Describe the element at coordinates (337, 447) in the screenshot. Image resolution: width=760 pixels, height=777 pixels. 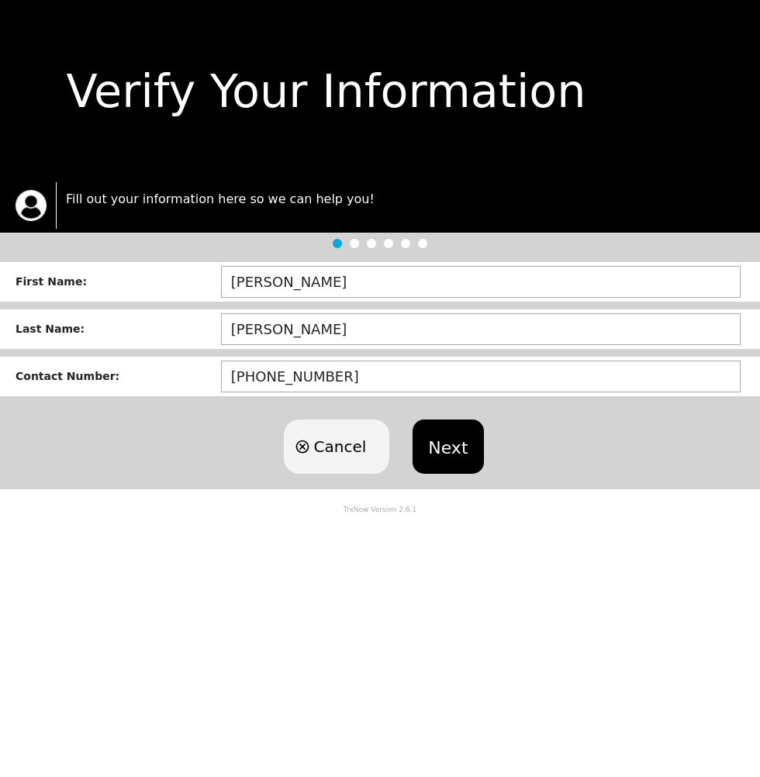
I see `button: Cancel` at that location.